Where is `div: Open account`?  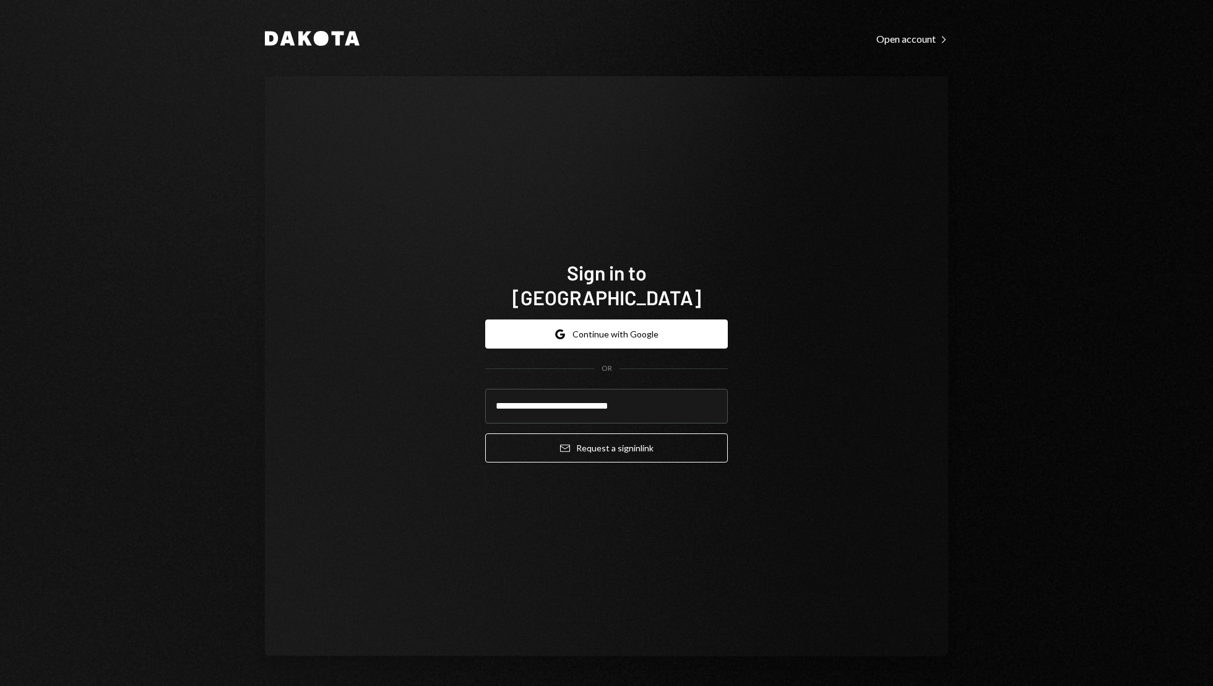 div: Open account is located at coordinates (912, 39).